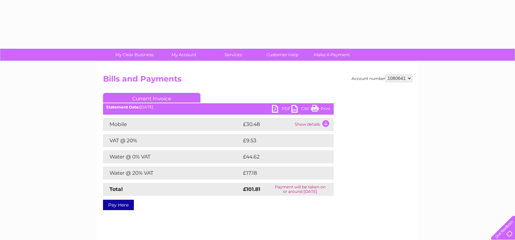  I want to click on td: Show details, so click(313, 125).